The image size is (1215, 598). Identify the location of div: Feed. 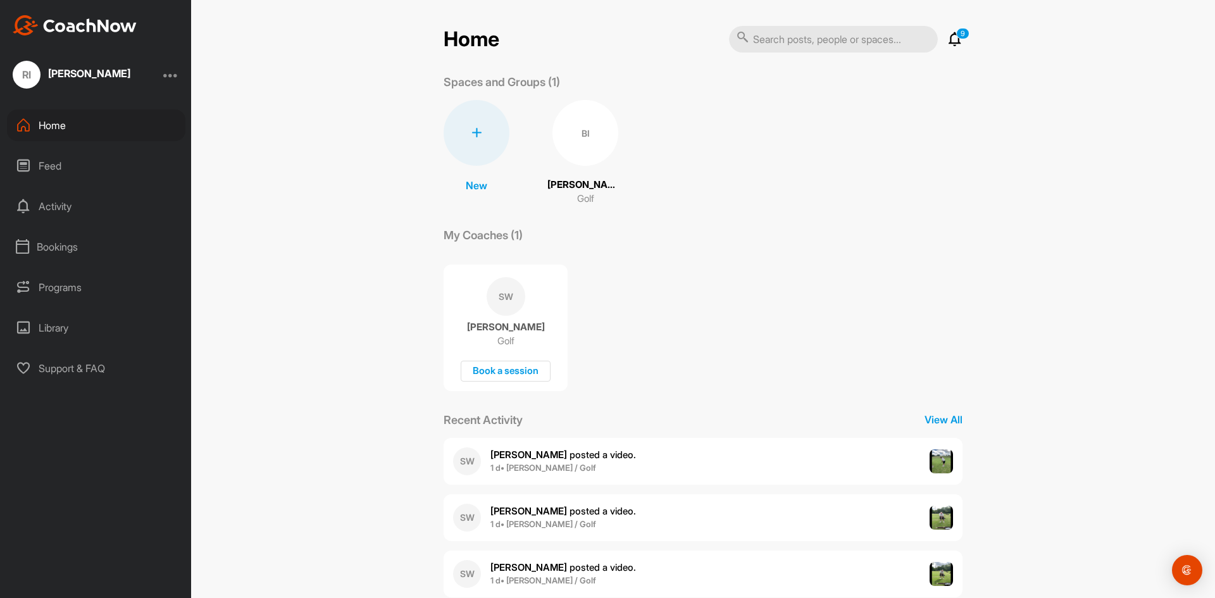
(96, 166).